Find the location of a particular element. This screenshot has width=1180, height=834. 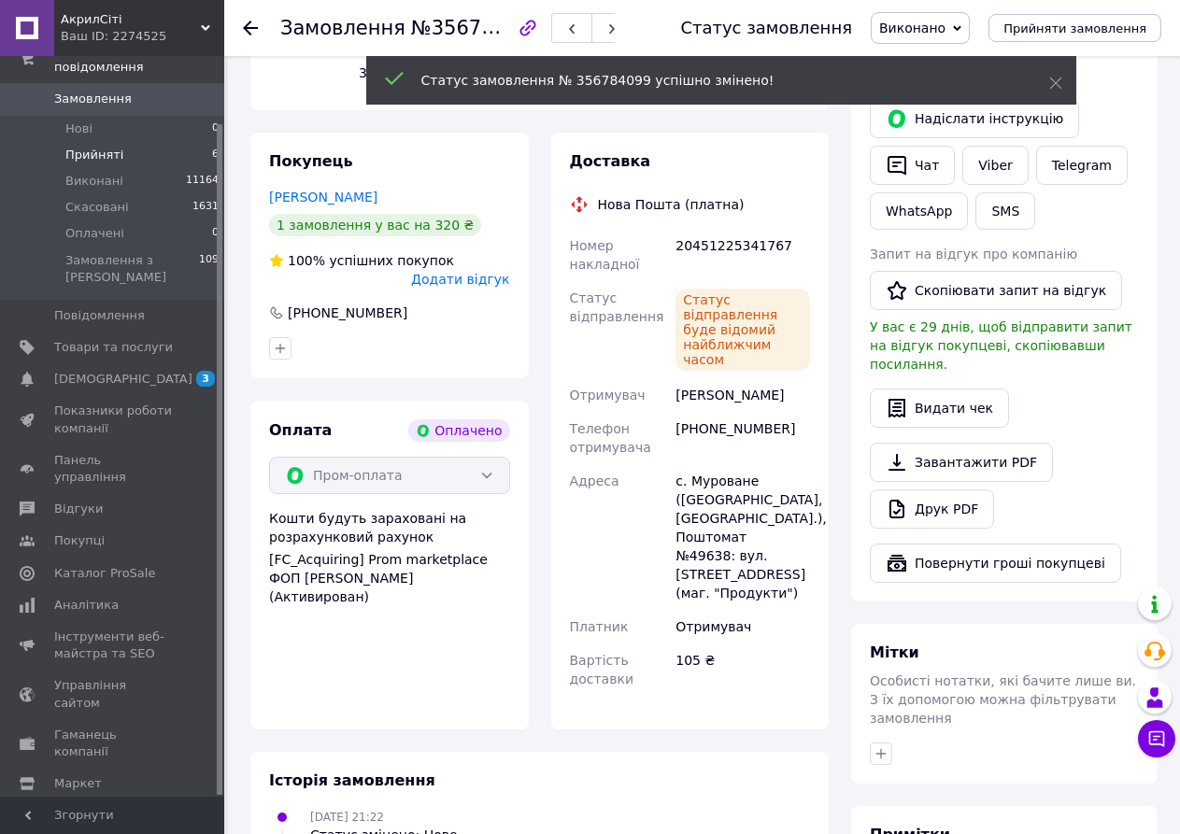

span: Виконано is located at coordinates (911, 28).